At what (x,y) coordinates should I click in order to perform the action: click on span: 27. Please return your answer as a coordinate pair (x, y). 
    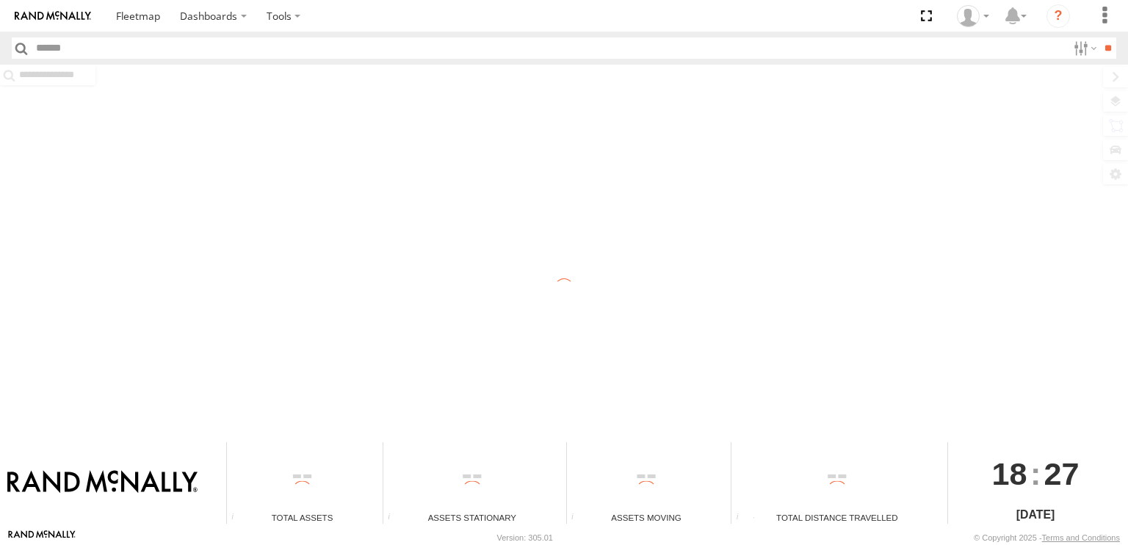
    Looking at the image, I should click on (1062, 474).